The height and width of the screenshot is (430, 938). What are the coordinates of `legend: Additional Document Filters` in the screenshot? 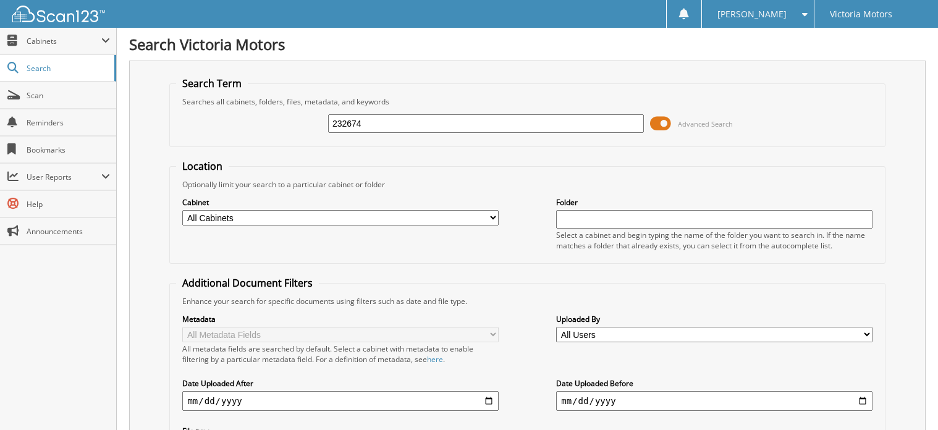 It's located at (247, 283).